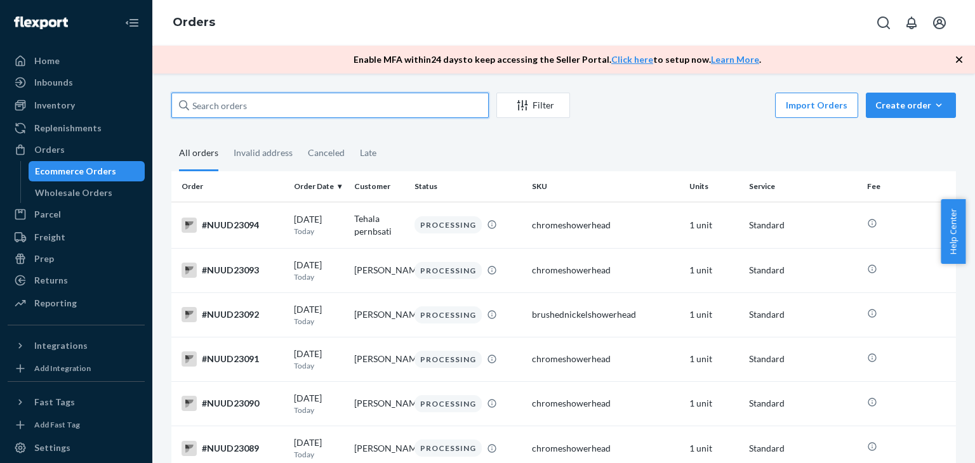 This screenshot has width=975, height=463. Describe the element at coordinates (76, 280) in the screenshot. I see `a: Returns` at that location.